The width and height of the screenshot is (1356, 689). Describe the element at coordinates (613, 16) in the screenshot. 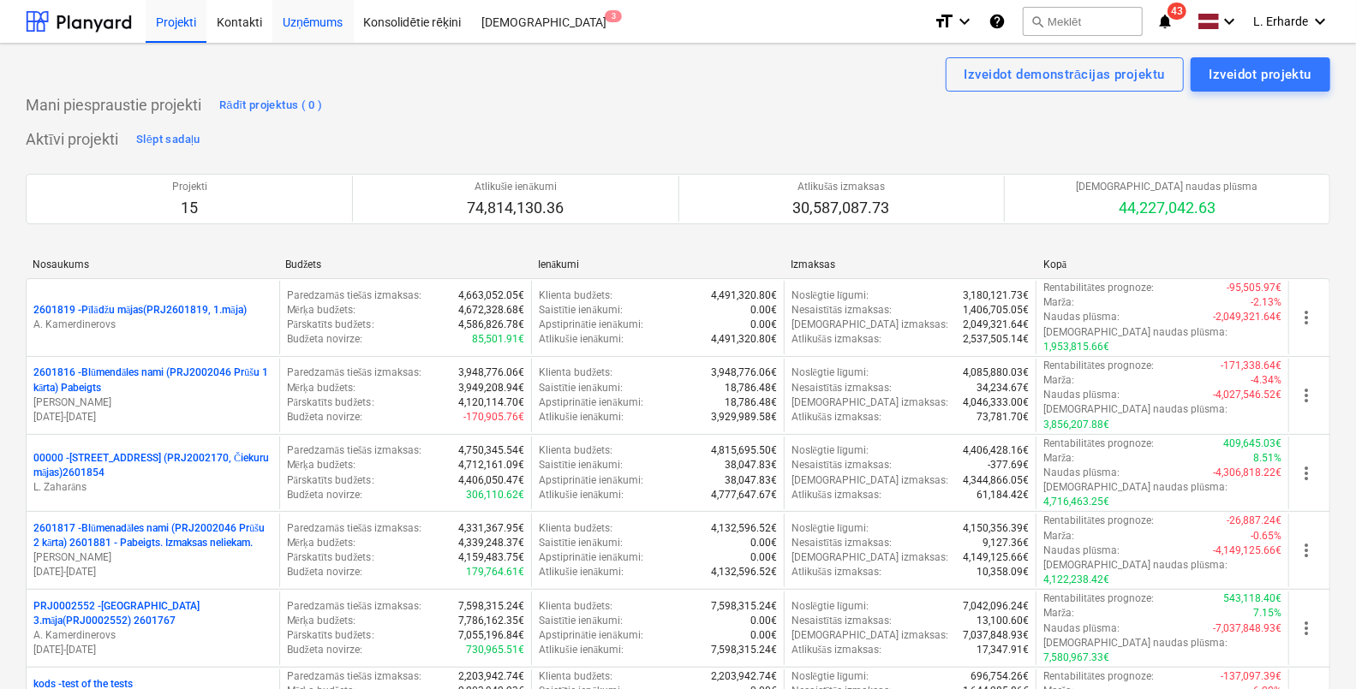

I see `span: 3` at that location.